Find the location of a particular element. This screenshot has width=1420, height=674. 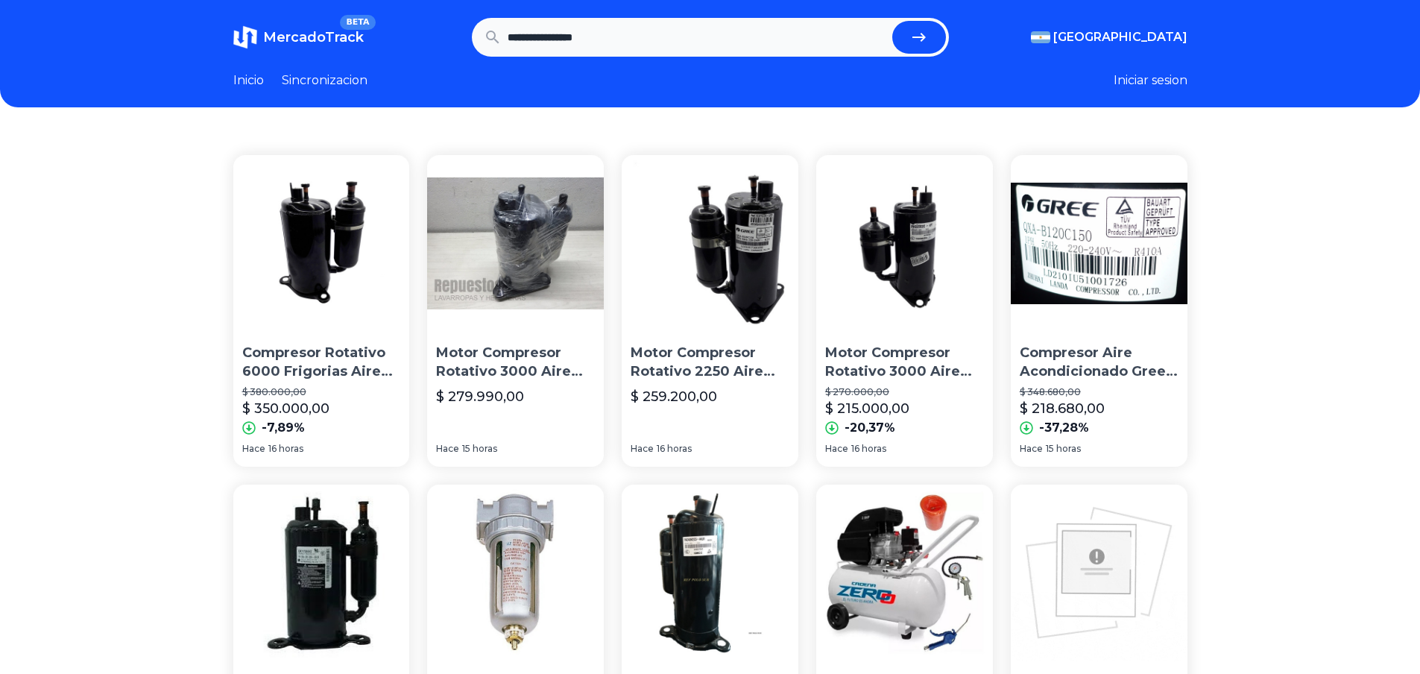

p: -20,37% is located at coordinates (870, 428).